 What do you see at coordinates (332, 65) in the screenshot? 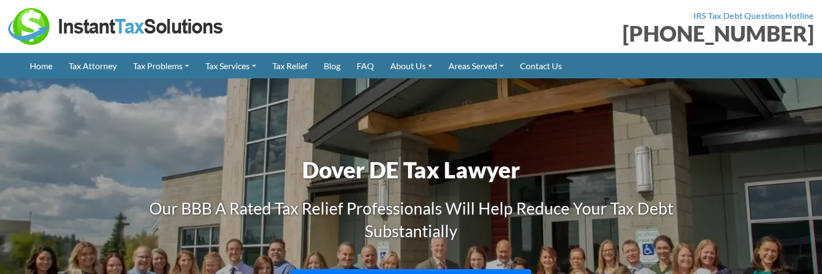
I see `a: Blog` at bounding box center [332, 65].